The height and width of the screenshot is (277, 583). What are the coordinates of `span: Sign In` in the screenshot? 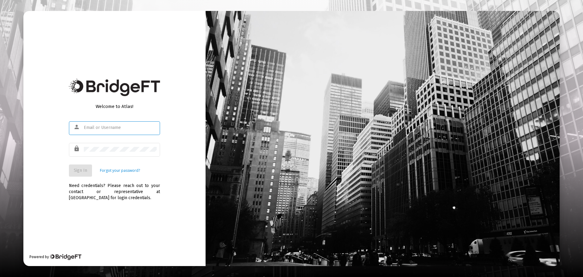 It's located at (81, 170).